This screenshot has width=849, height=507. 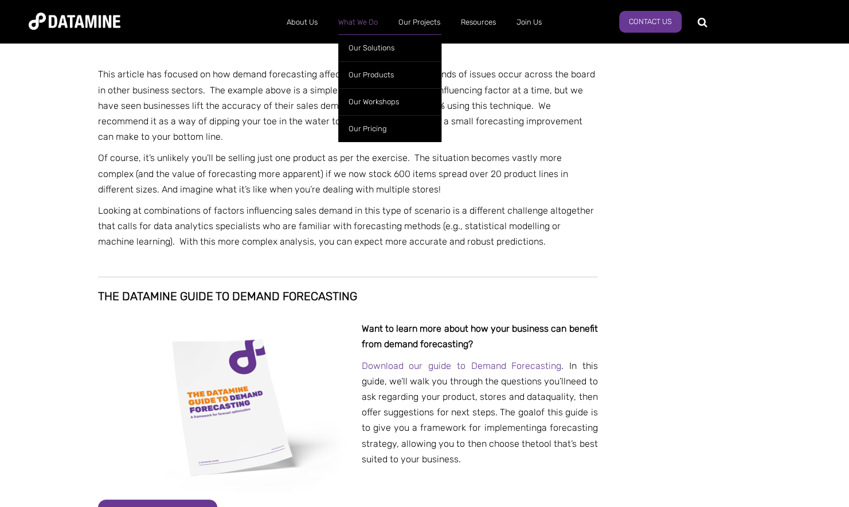 What do you see at coordinates (478, 22) in the screenshot?
I see `a: Resources` at bounding box center [478, 22].